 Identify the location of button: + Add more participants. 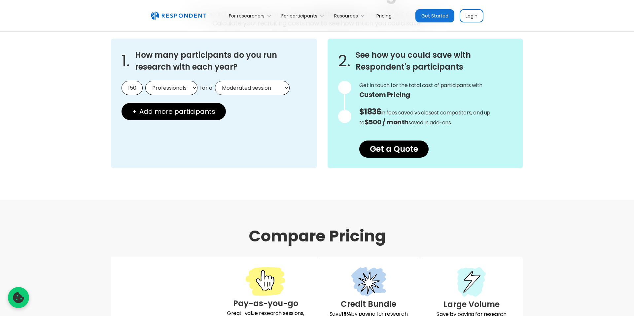
(174, 112).